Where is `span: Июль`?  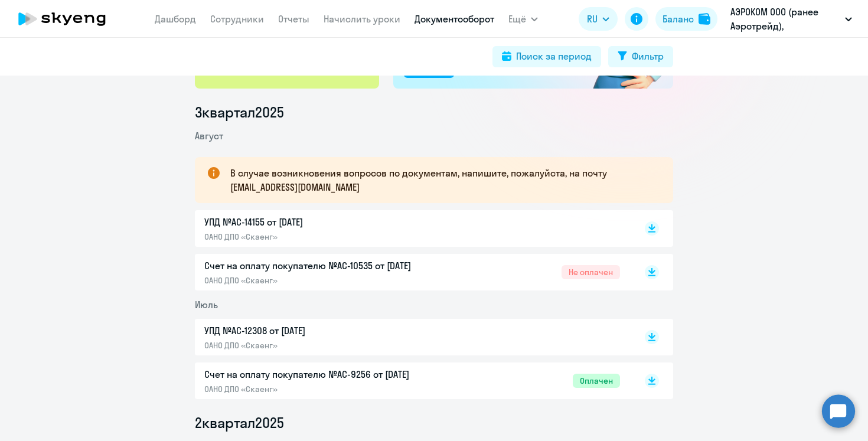
span: Июль is located at coordinates (206, 305).